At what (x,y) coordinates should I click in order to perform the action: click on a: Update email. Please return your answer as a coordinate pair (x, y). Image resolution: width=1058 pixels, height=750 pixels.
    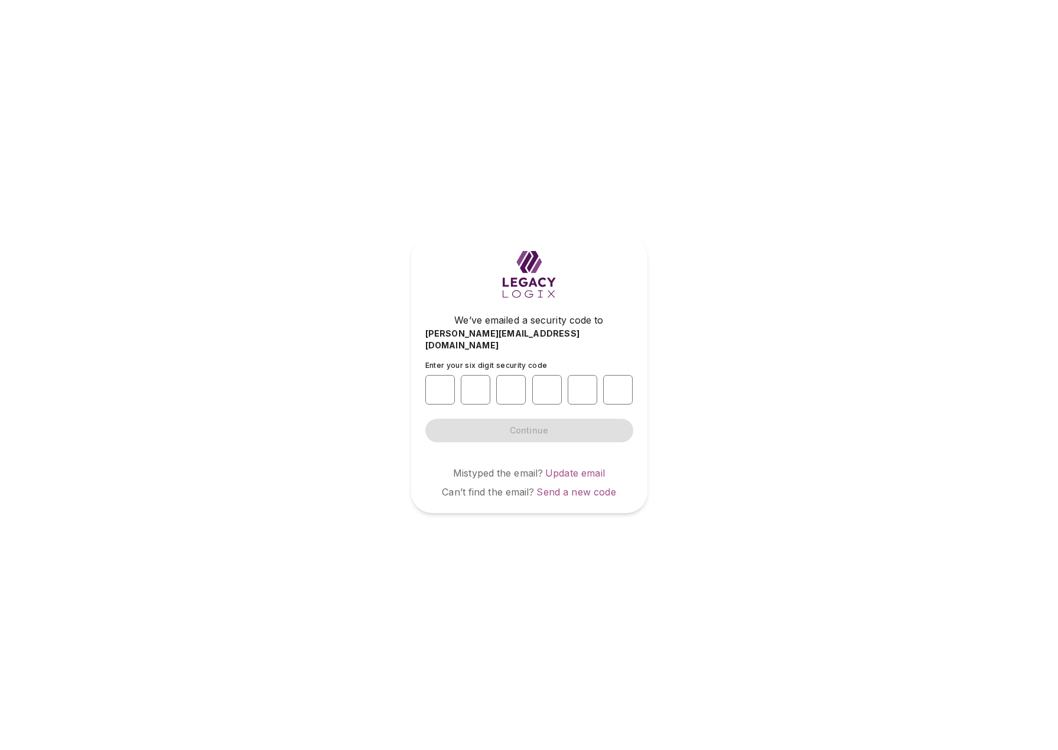
    Looking at the image, I should click on (575, 473).